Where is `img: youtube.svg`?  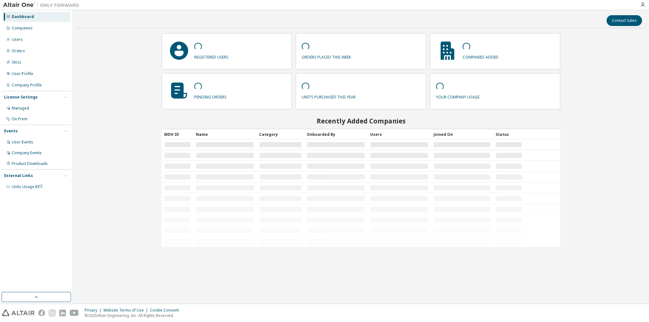 img: youtube.svg is located at coordinates (74, 313).